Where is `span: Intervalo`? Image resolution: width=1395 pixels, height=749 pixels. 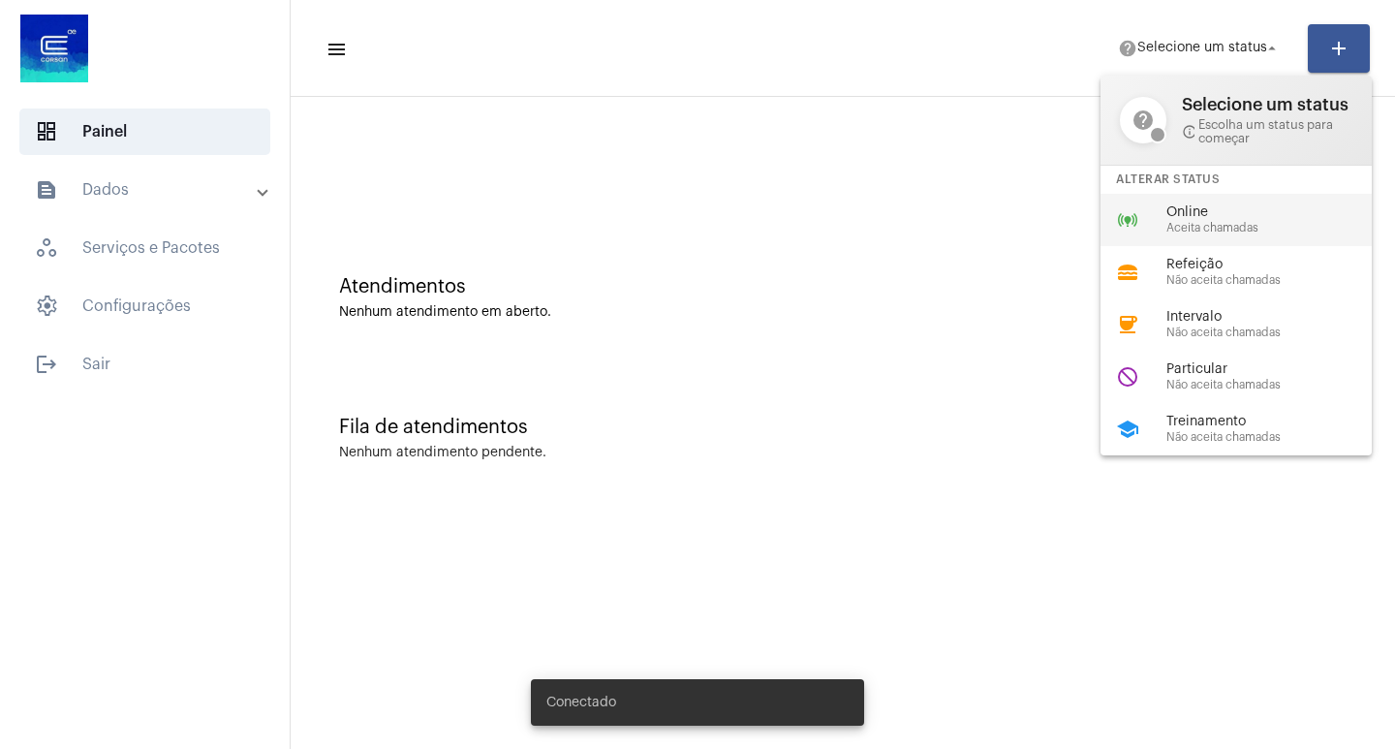
span: Intervalo is located at coordinates (1276, 317).